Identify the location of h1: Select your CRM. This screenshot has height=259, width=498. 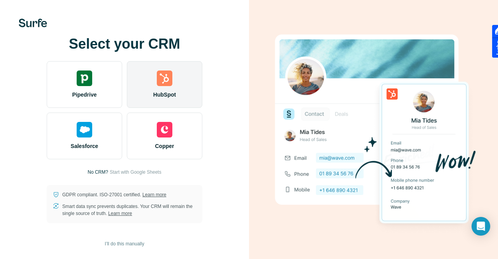
(125, 44).